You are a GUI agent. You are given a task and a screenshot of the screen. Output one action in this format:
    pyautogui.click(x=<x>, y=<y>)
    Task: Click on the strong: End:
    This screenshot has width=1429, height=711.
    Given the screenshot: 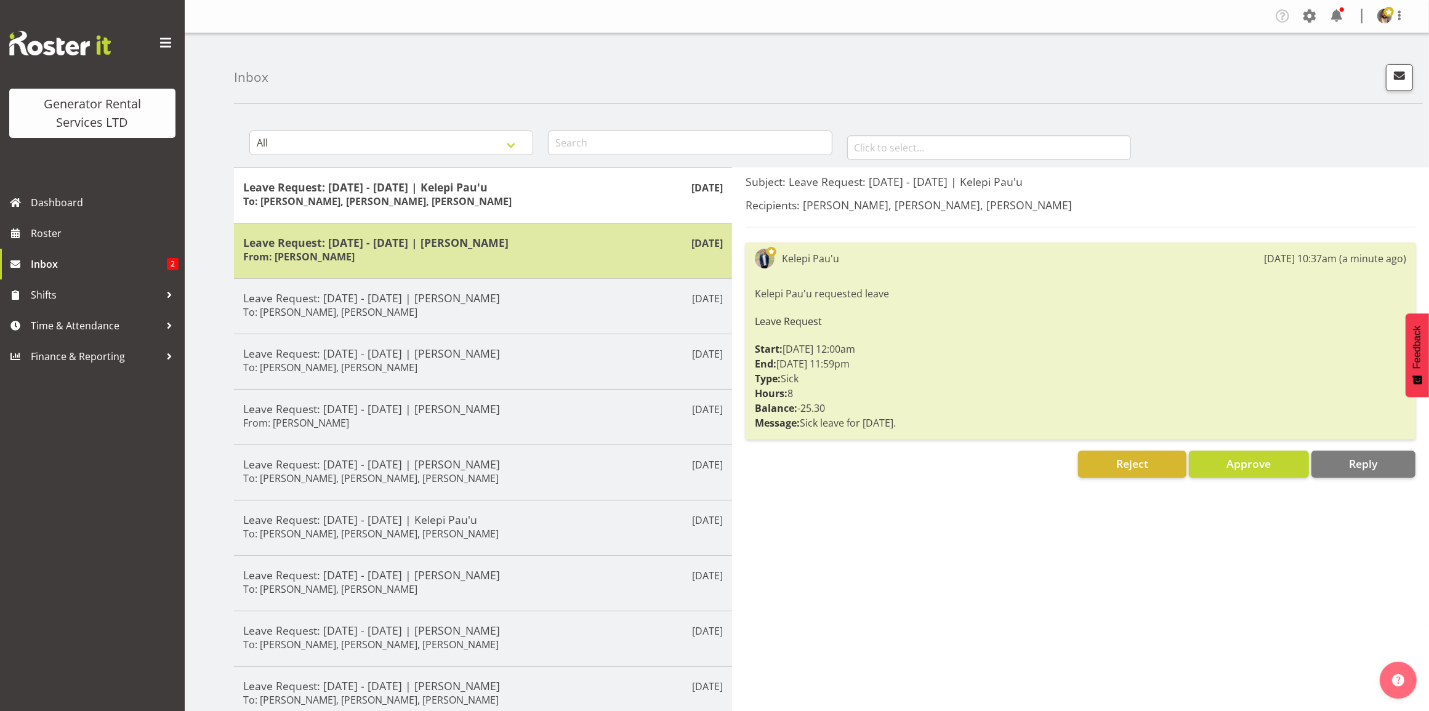 What is the action you would take?
    pyautogui.click(x=765, y=364)
    